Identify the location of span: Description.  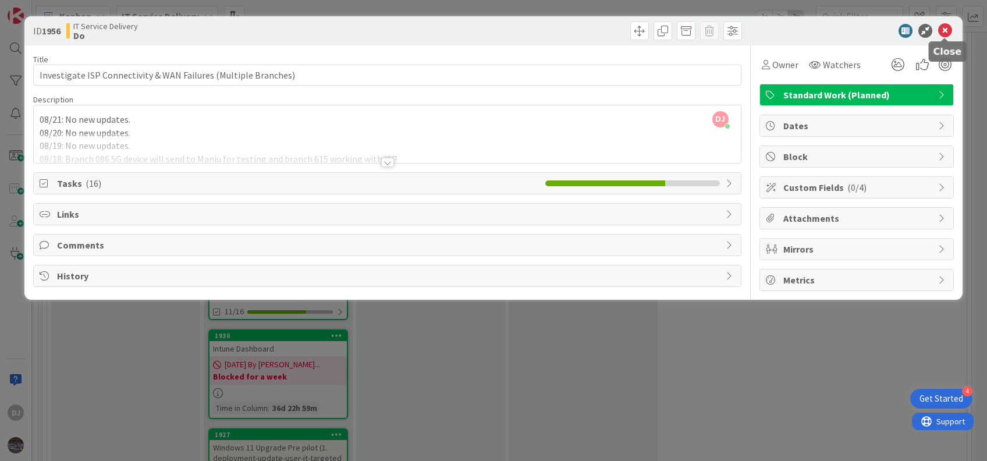
(53, 100).